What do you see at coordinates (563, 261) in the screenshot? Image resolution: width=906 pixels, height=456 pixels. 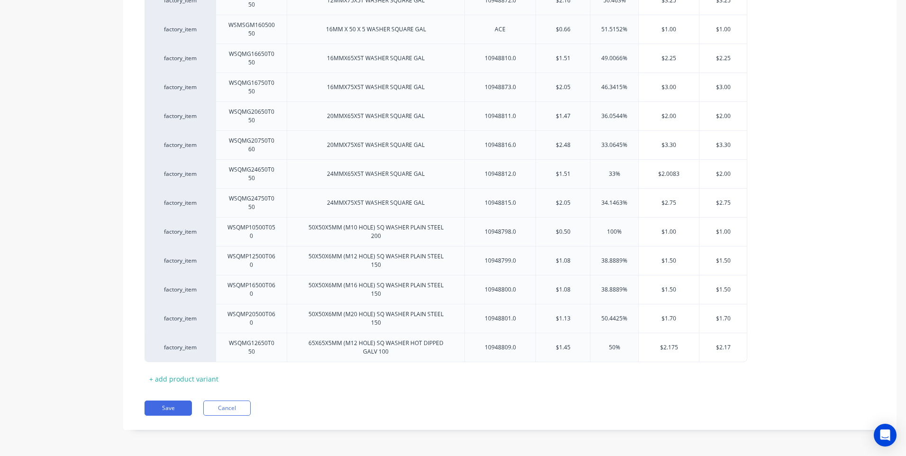 I see `div: $1.08` at bounding box center [563, 261].